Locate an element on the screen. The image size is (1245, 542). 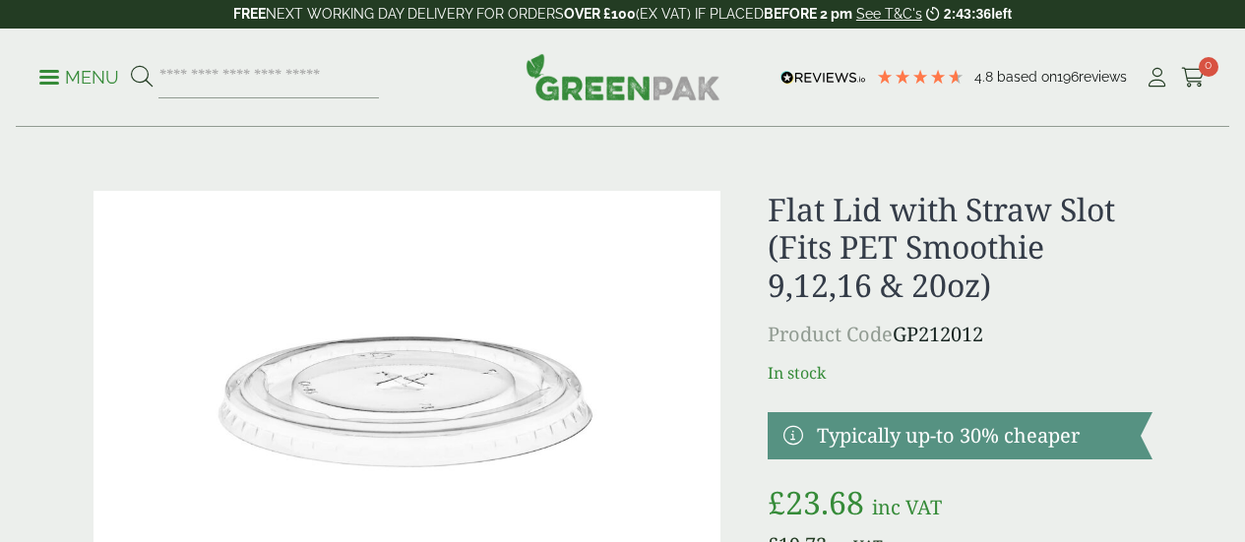
strong: FREE is located at coordinates (249, 14).